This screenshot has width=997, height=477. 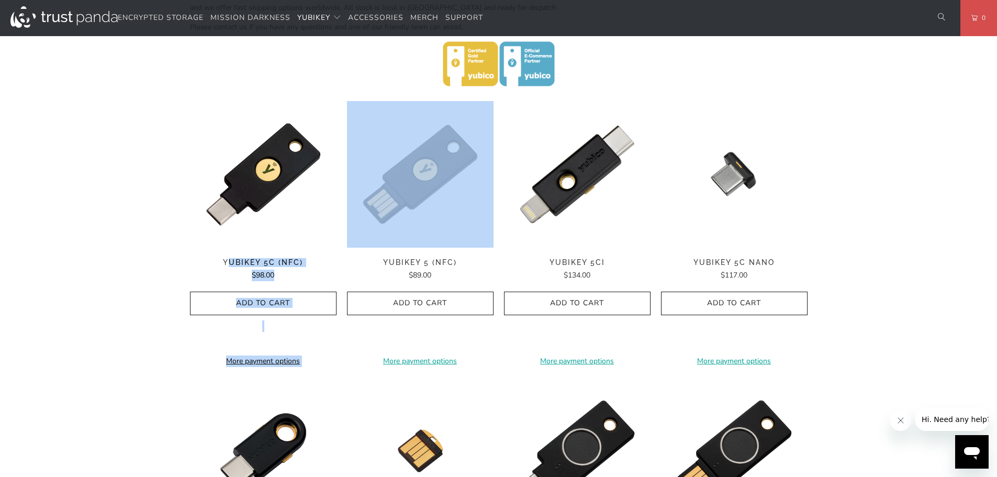 What do you see at coordinates (464, 18) in the screenshot?
I see `a: Support` at bounding box center [464, 18].